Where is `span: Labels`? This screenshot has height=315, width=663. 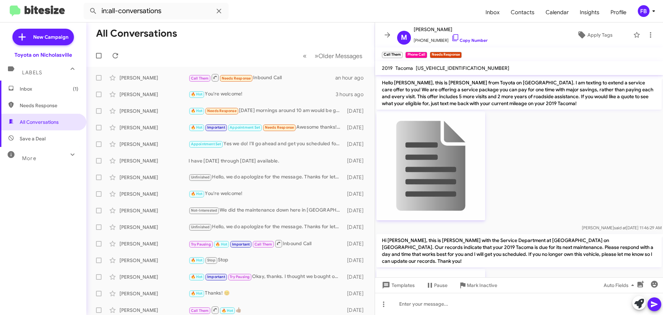 span: Labels is located at coordinates (32, 73).